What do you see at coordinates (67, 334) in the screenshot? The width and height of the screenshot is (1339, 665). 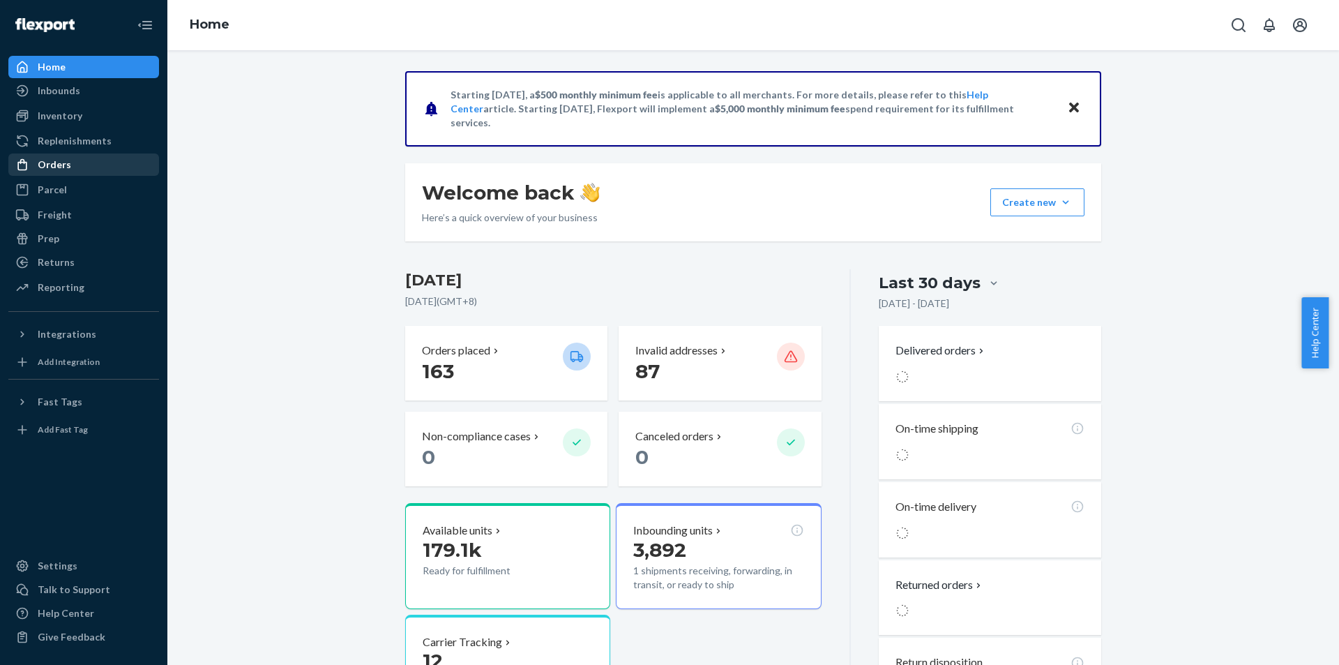 I see `div: Integrations` at bounding box center [67, 334].